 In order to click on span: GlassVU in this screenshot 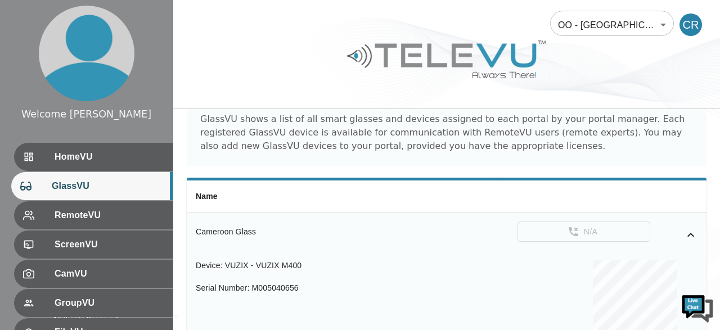, I will do `click(107, 186)`.